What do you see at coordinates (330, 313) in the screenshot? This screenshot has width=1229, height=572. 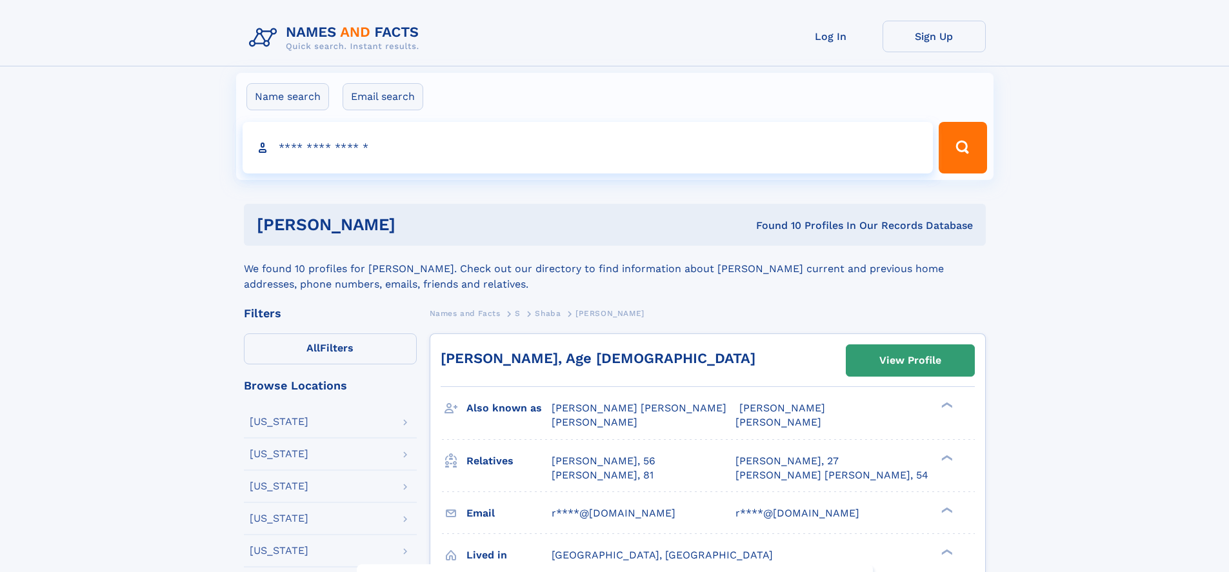 I see `div: Filters` at bounding box center [330, 313].